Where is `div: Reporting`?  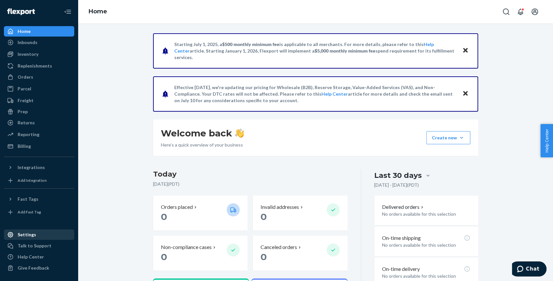 div: Reporting is located at coordinates (28, 134).